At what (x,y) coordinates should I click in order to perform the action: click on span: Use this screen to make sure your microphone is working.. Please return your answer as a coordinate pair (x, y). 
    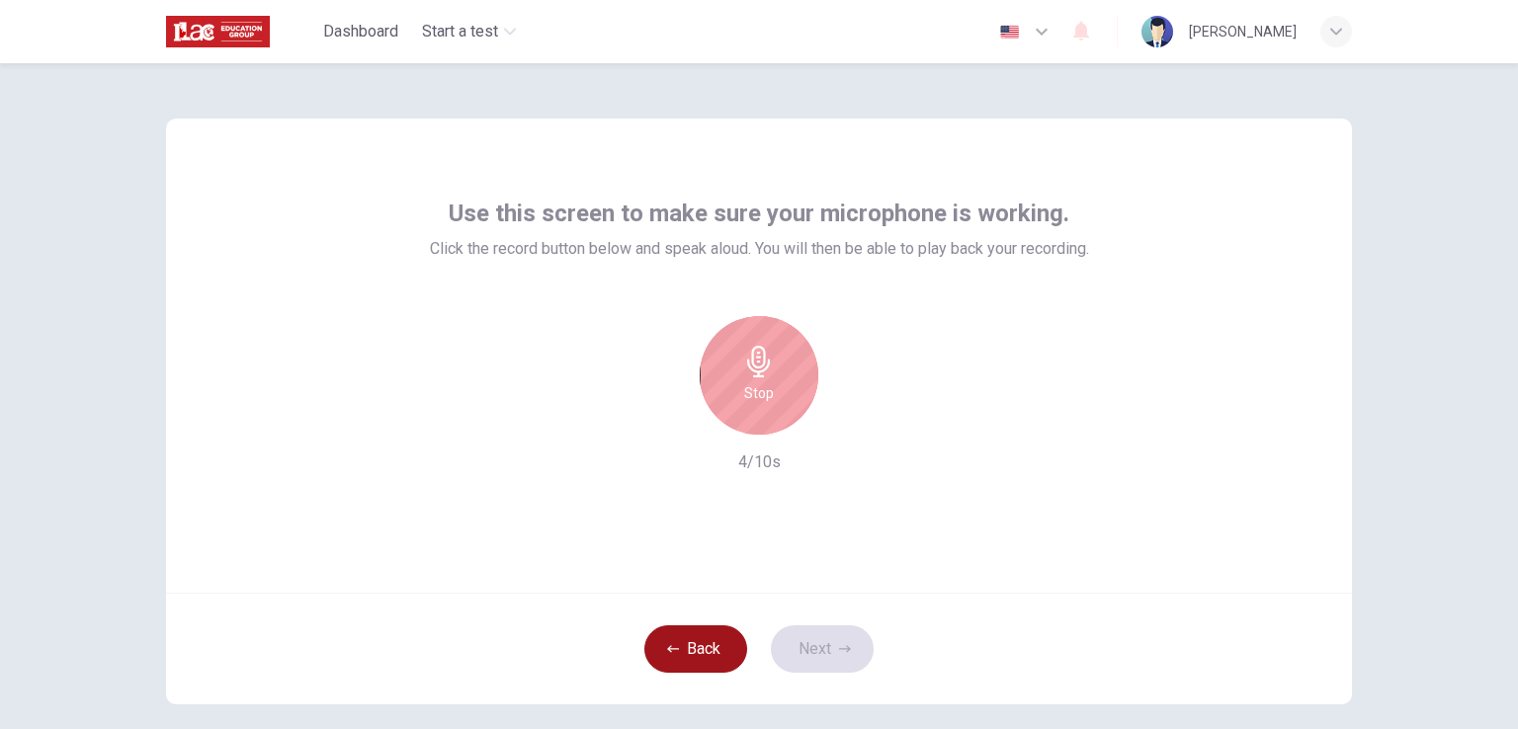
    Looking at the image, I should click on (759, 213).